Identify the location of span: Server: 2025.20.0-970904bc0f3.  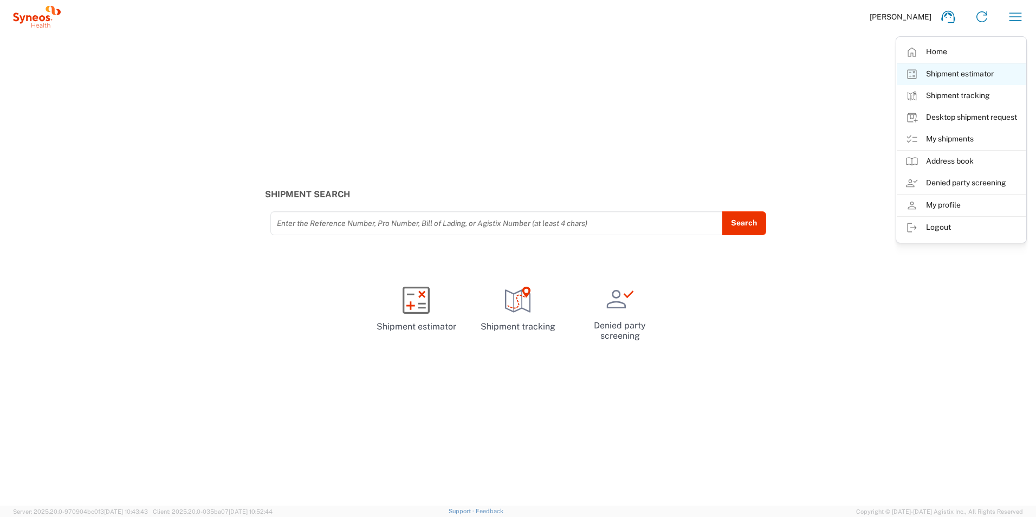
(80, 512).